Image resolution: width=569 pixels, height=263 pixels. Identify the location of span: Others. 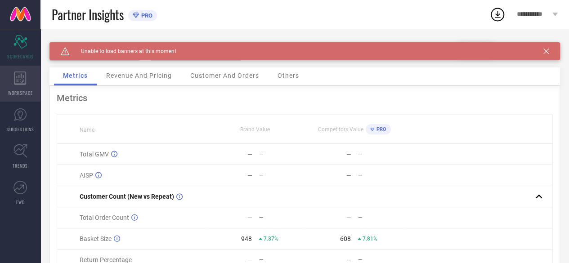
(288, 76).